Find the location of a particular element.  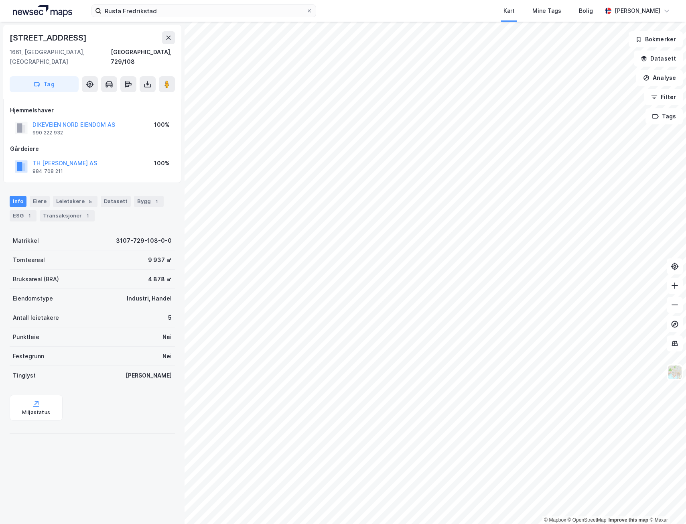

img: logo.a4113a55bc3d86da70a041830d287a7e.svg is located at coordinates (43, 11).